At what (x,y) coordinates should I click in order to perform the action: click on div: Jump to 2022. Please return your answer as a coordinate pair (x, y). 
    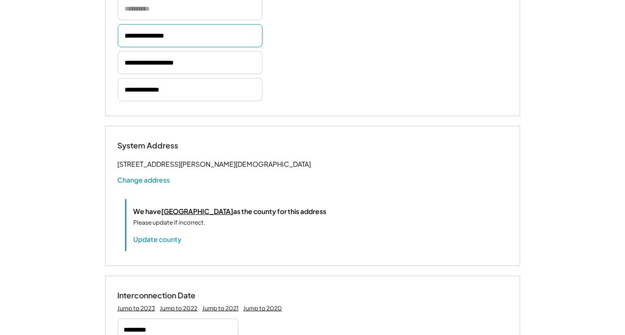
    Looking at the image, I should click on (179, 309).